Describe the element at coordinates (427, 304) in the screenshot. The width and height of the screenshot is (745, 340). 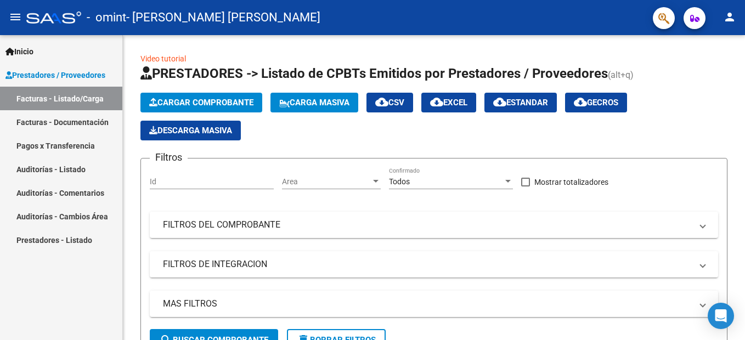
I see `mat-panel-title: MAS FILTROS` at that location.